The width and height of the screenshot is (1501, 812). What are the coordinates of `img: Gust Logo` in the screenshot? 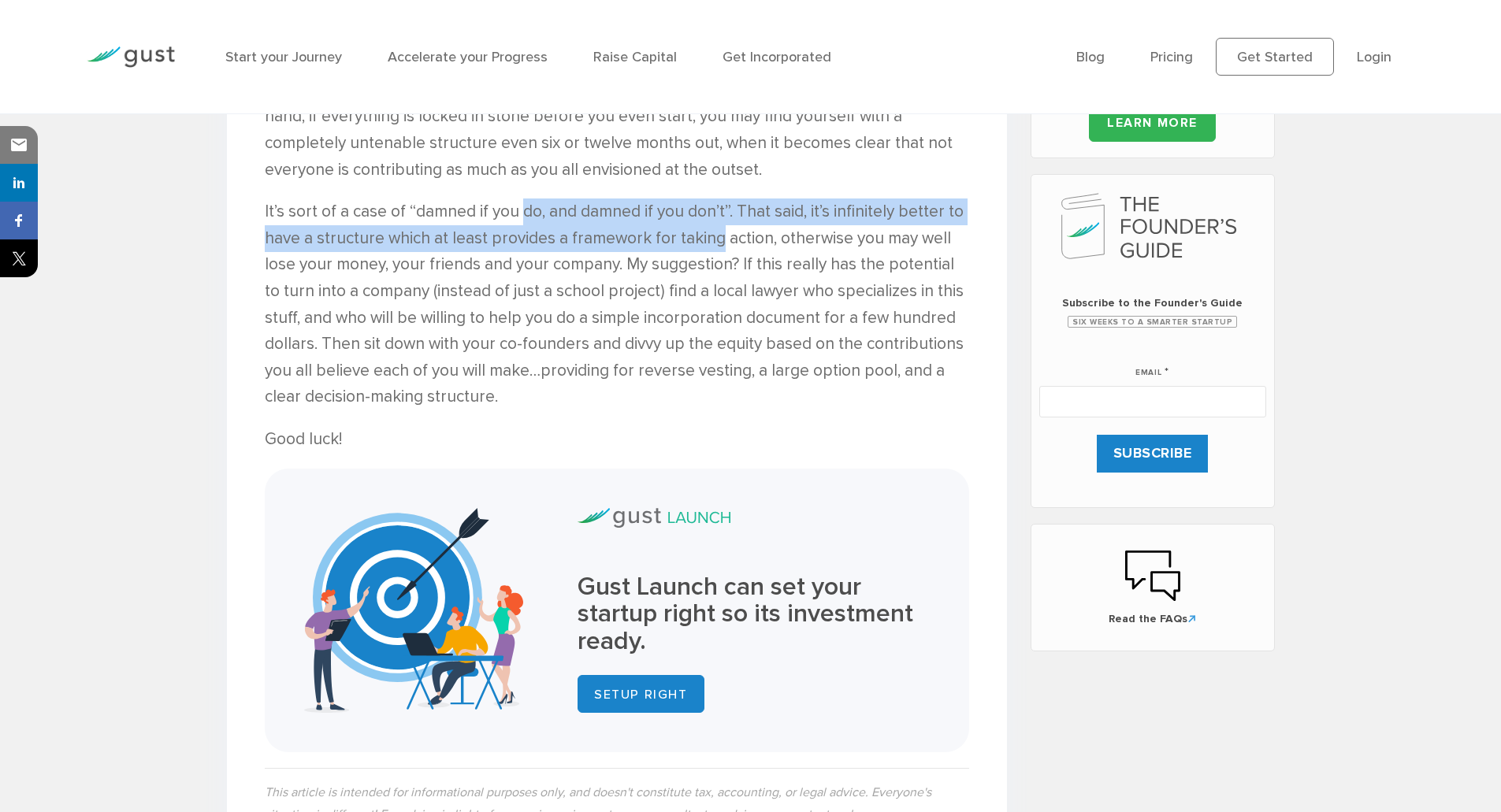 It's located at (131, 57).